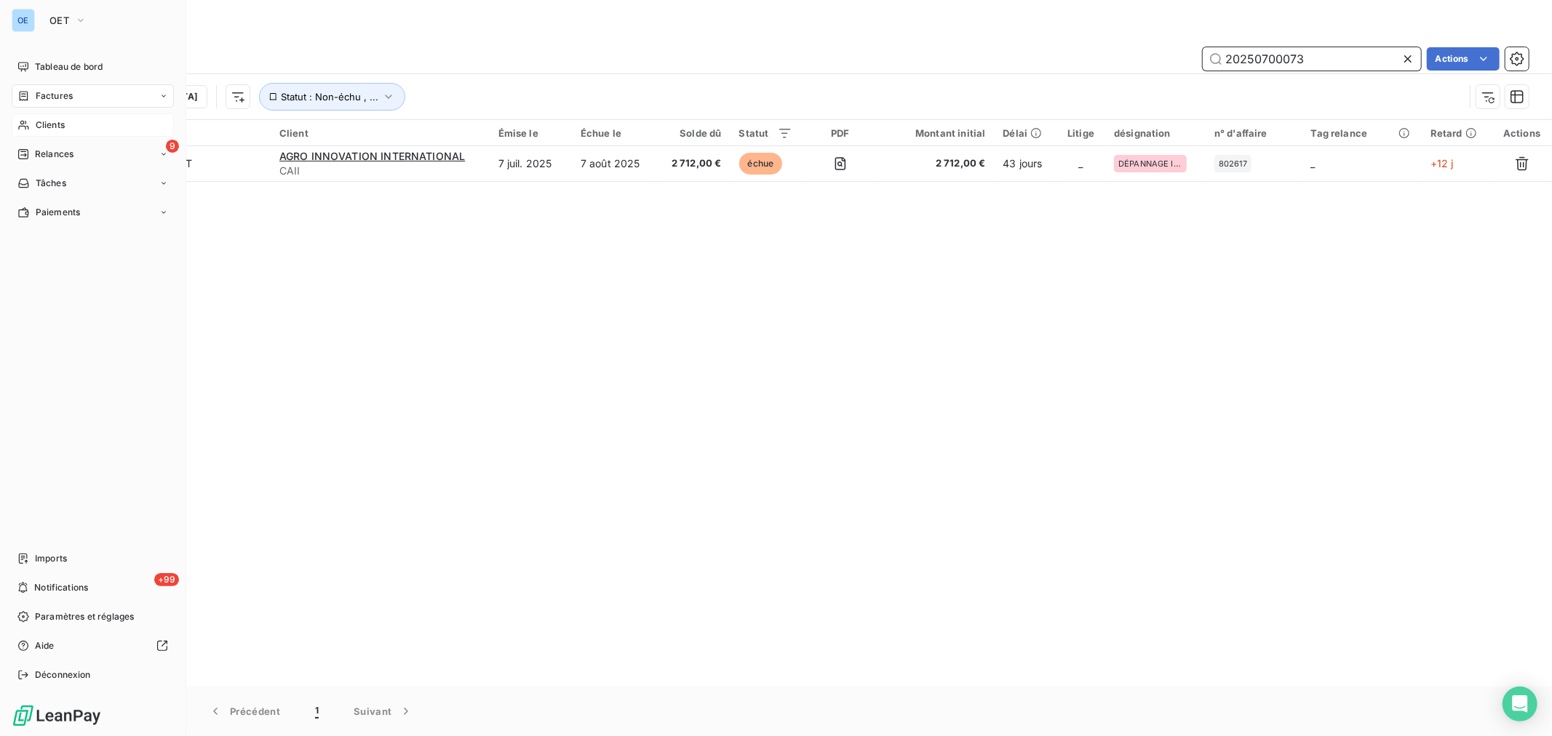  What do you see at coordinates (761, 164) in the screenshot?
I see `span: échue` at bounding box center [761, 164].